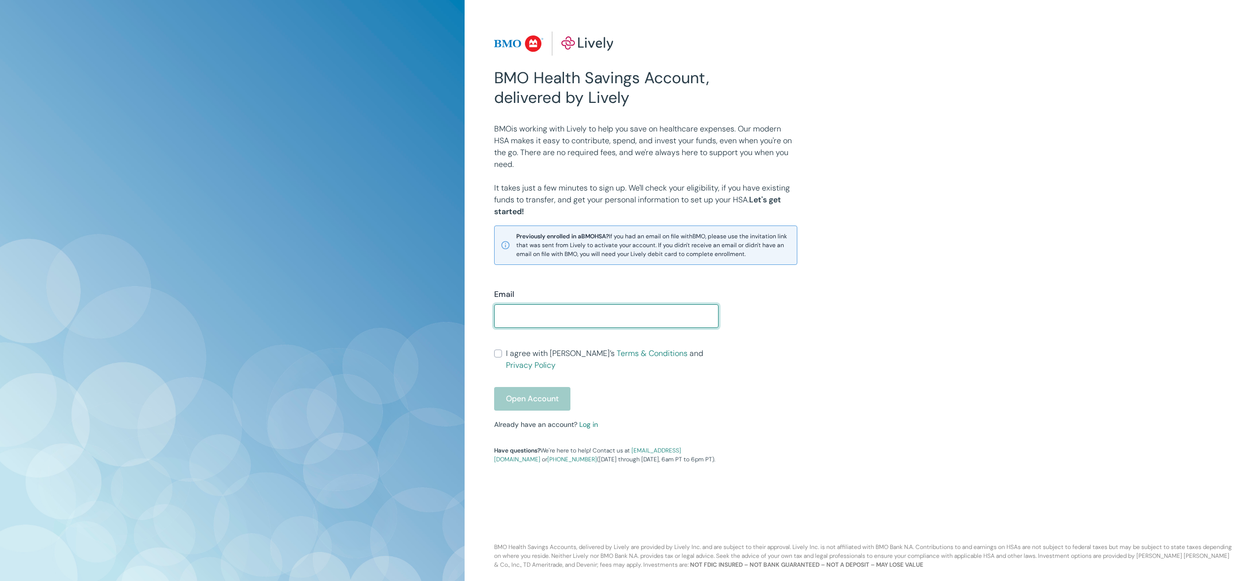 This screenshot has width=1256, height=581. I want to click on small: Already have an account?, so click(546, 424).